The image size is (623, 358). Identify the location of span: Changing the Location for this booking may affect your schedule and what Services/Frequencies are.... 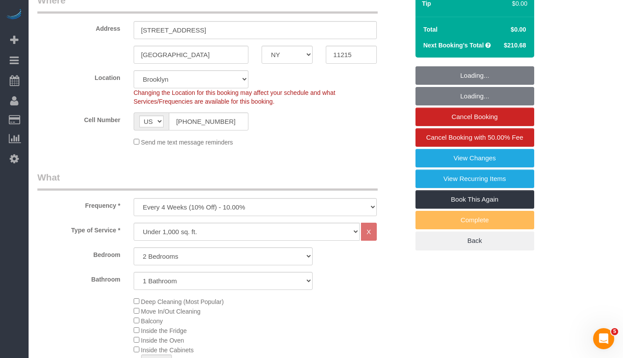
(234, 97).